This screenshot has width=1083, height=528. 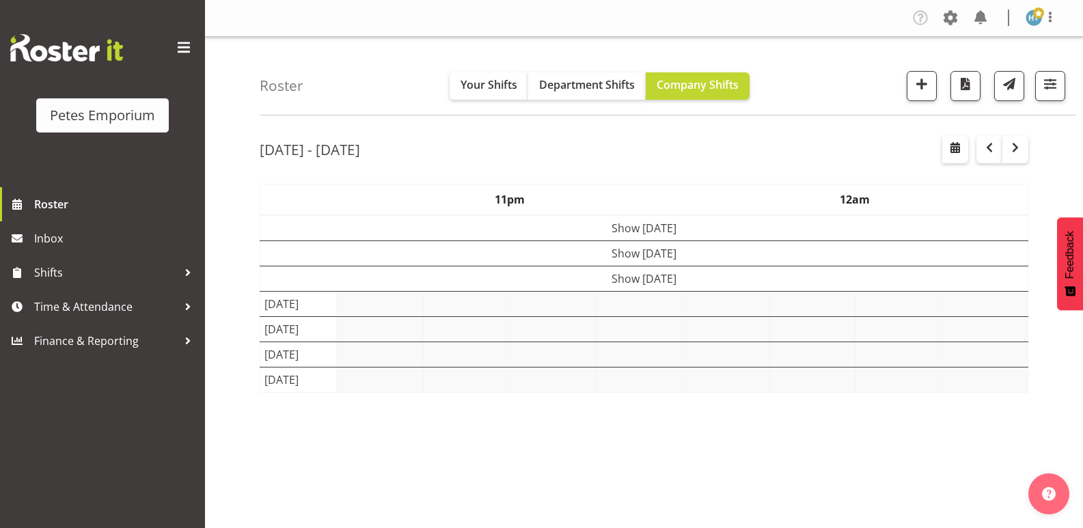 What do you see at coordinates (587, 85) in the screenshot?
I see `span: Department Shifts` at bounding box center [587, 85].